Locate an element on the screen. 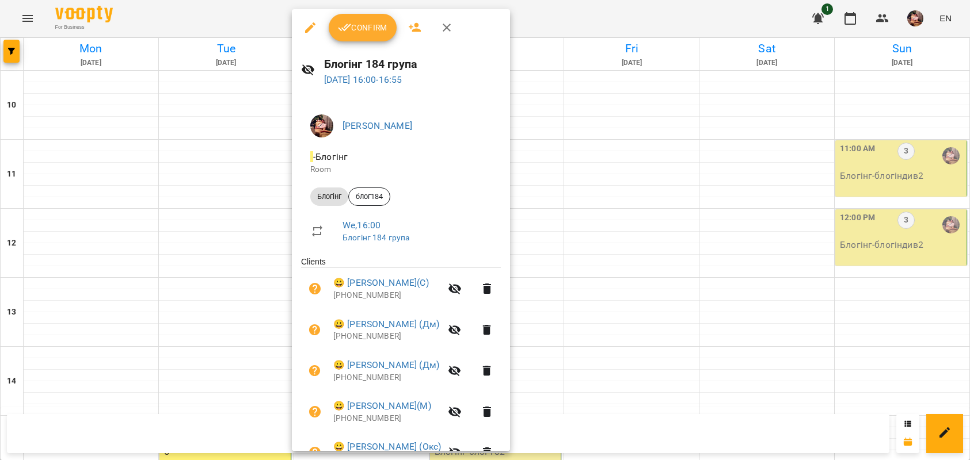  h6: Блогінг 184 група is located at coordinates (412, 64).